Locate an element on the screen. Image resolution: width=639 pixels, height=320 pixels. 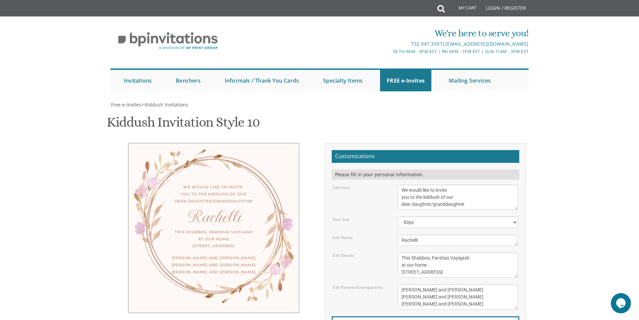
span: Free e-Invites is located at coordinates (126, 104).